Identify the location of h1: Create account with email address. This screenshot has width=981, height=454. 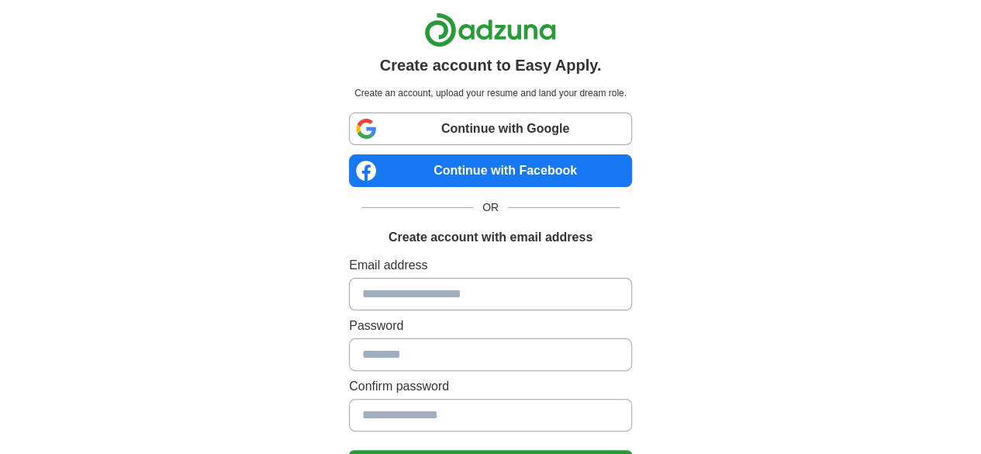
(490, 237).